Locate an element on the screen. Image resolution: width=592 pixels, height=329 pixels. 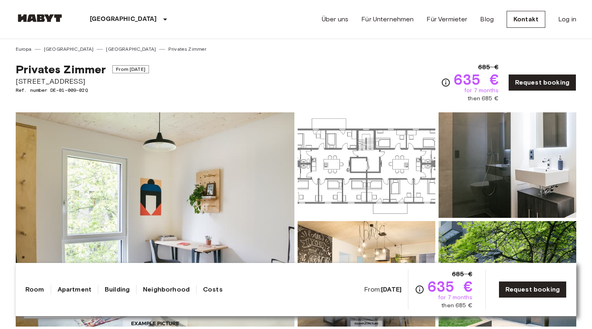
a: Room is located at coordinates (35, 289).